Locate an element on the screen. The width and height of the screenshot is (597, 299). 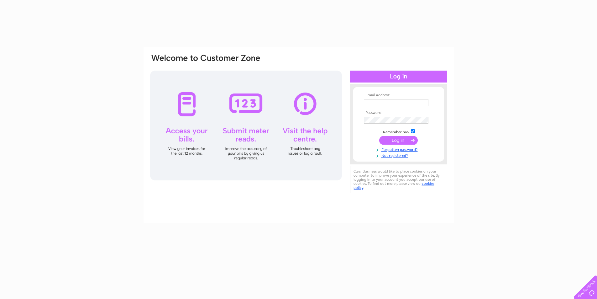
div: Clear Business would like to place cookies on your computer to improve your experience of the sit... is located at coordinates (399, 179).